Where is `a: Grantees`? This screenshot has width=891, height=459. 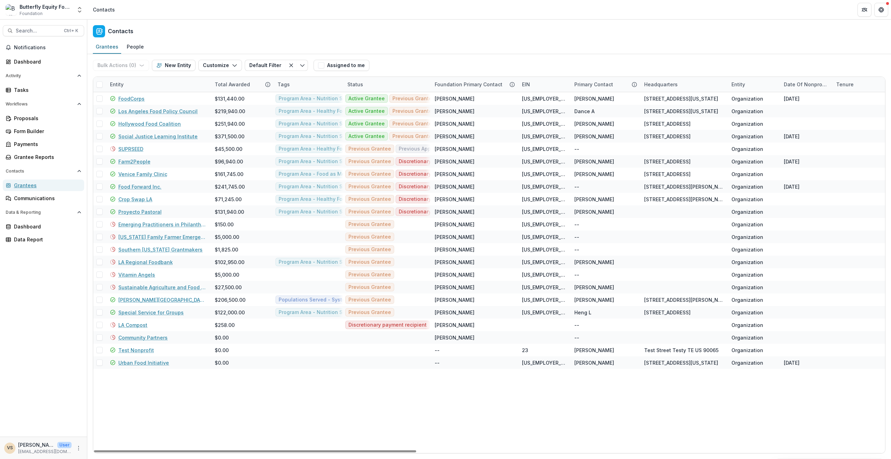 a: Grantees is located at coordinates (107, 47).